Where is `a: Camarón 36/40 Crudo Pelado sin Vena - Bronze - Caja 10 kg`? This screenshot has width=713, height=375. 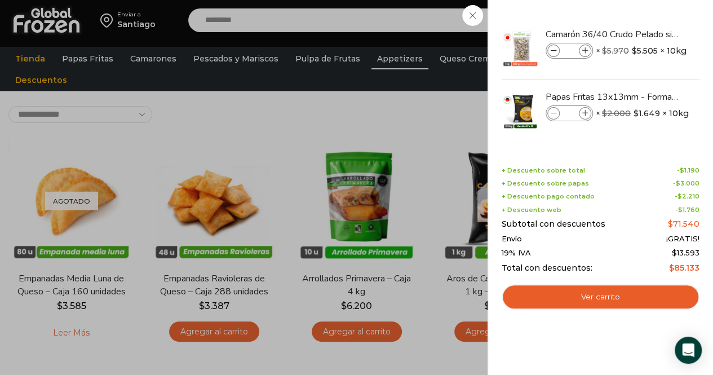 a: Camarón 36/40 Crudo Pelado sin Vena - Bronze - Caja 10 kg is located at coordinates (613, 34).